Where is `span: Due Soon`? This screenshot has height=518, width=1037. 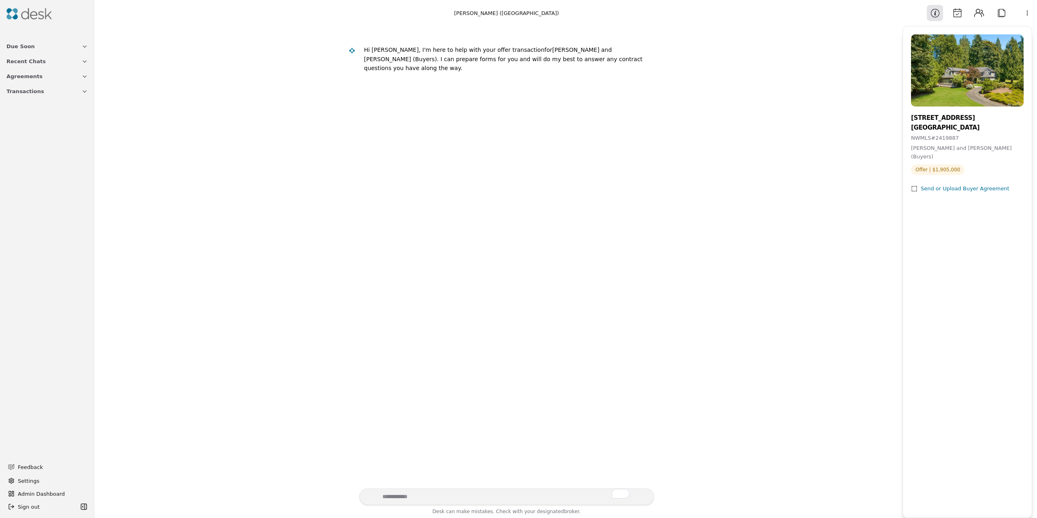
span: Due Soon is located at coordinates (21, 46).